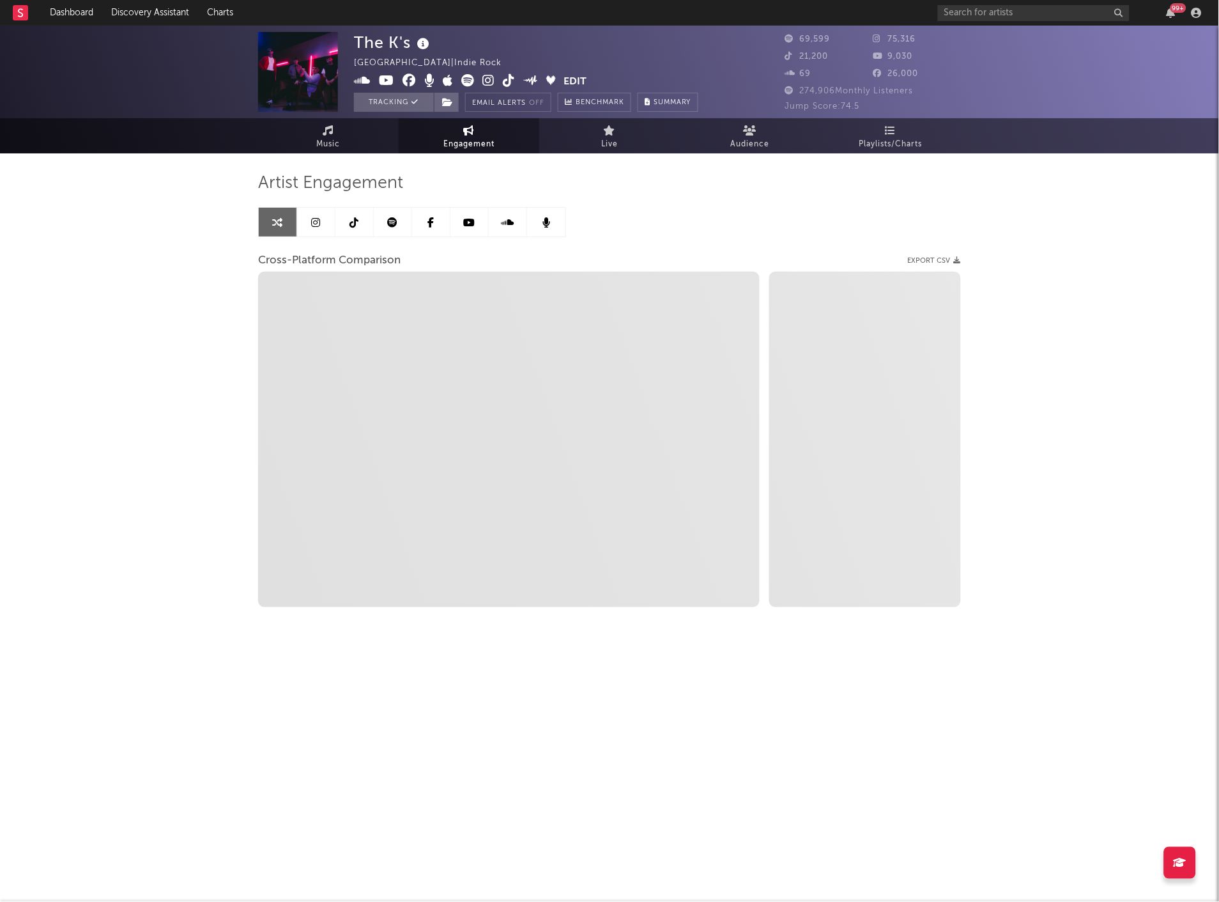 The image size is (1219, 902). What do you see at coordinates (895, 39) in the screenshot?
I see `span: 75,316` at bounding box center [895, 39].